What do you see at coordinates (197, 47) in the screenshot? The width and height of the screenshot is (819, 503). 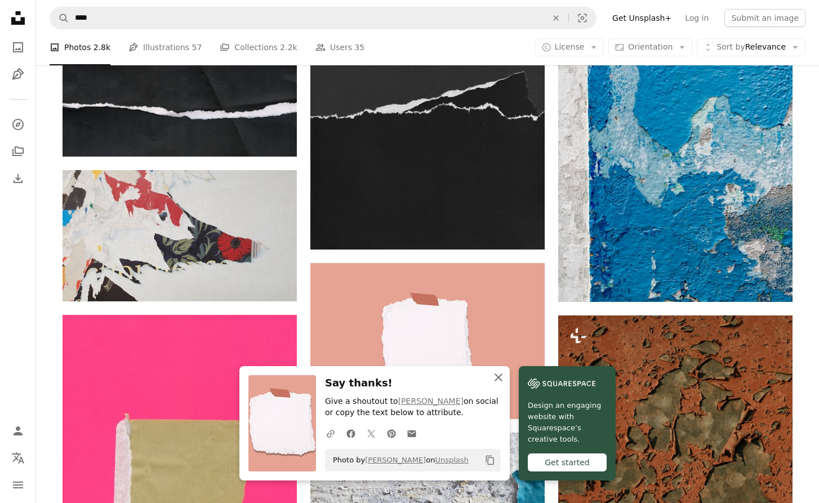 I see `span: 57` at bounding box center [197, 47].